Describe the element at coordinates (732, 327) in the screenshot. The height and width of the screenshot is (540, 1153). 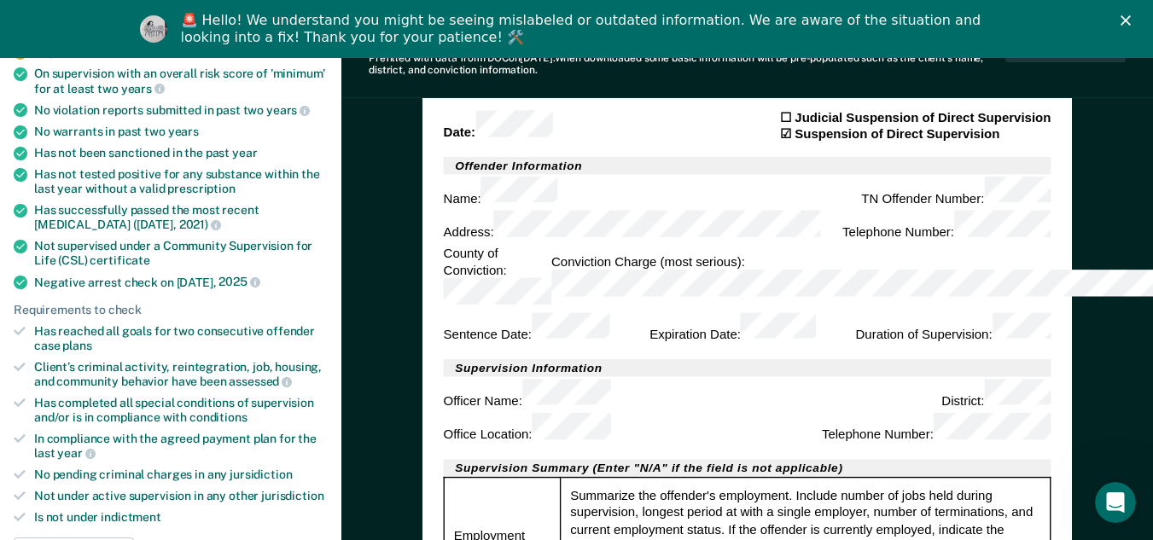
I see `div: Expiration Date :` at that location.